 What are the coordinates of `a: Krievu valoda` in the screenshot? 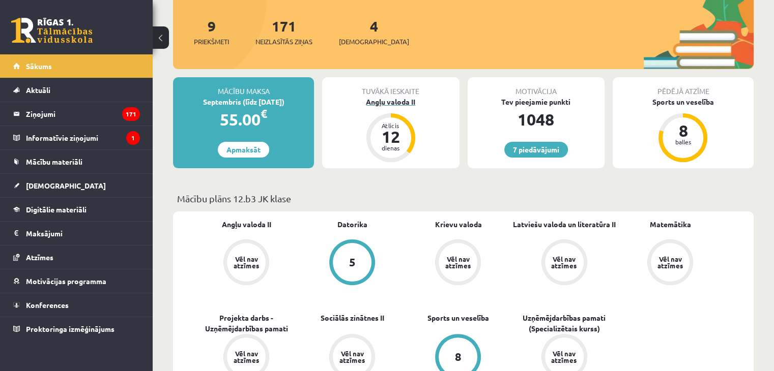 It's located at (458, 224).